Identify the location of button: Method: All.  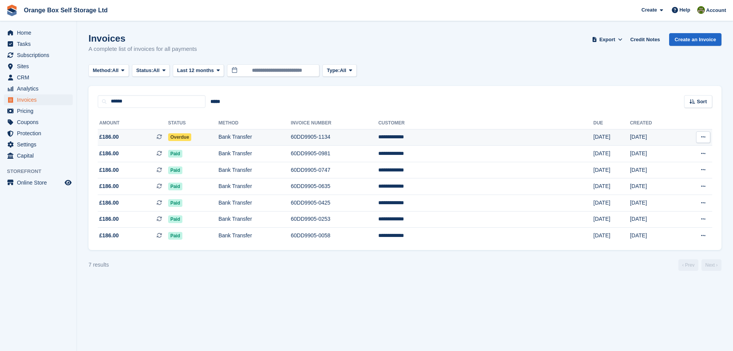
(109, 70).